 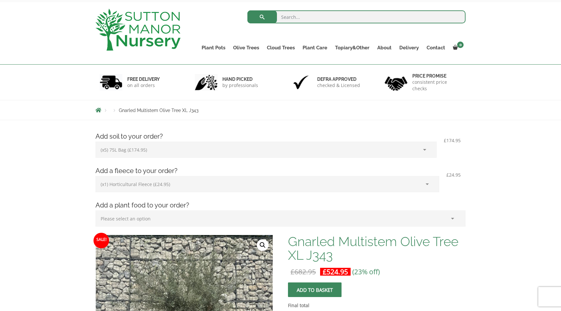 I want to click on h6: Defra approved, so click(x=338, y=79).